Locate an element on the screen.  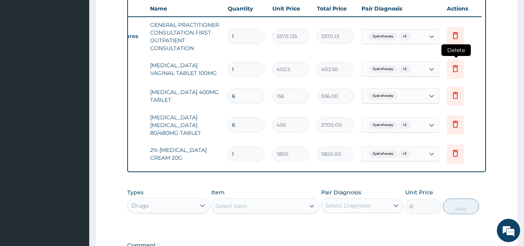
label: Types is located at coordinates (135, 192).